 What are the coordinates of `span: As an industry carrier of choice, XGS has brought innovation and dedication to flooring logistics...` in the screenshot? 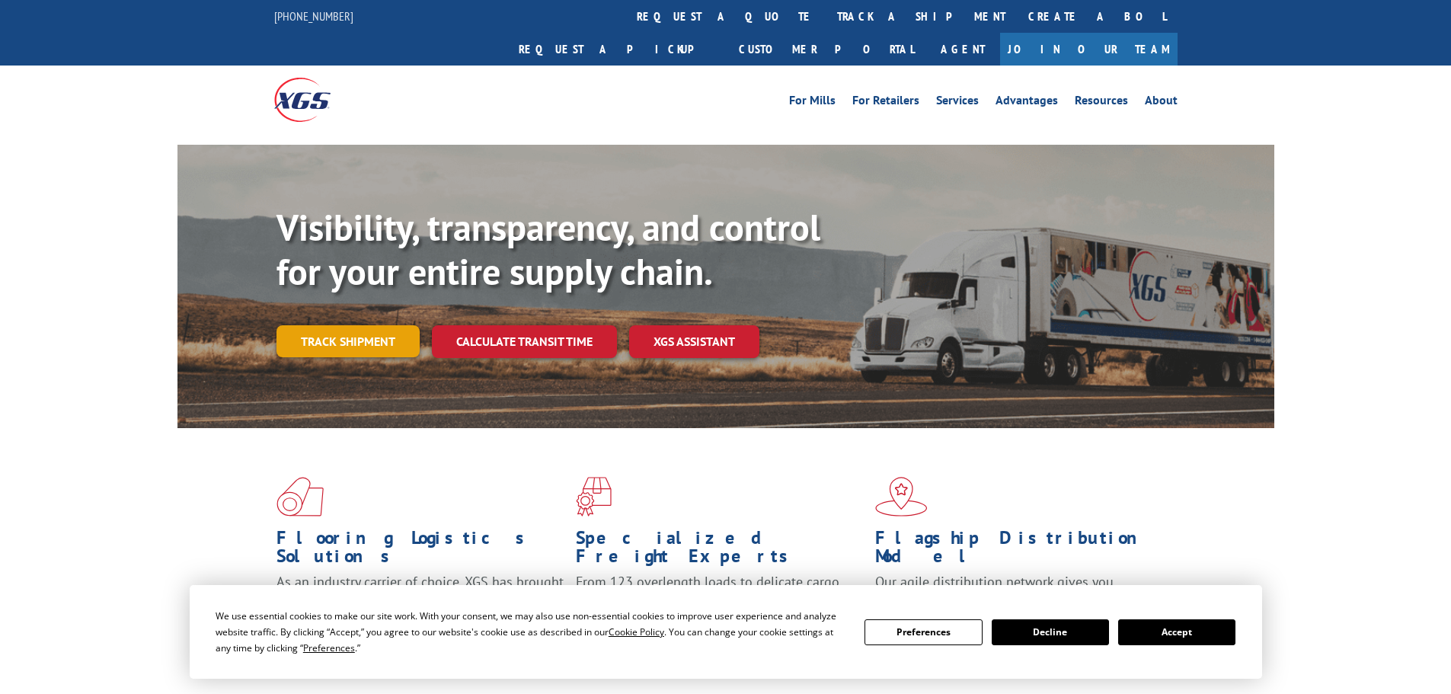 It's located at (420, 599).